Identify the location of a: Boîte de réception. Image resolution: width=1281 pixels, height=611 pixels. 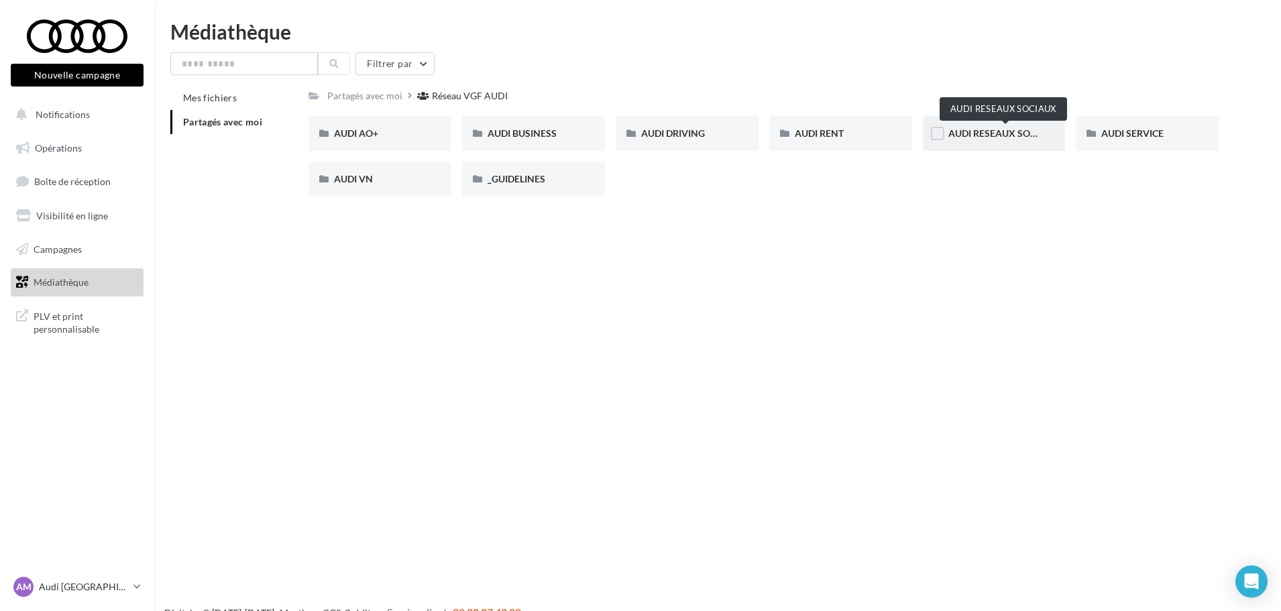
(77, 181).